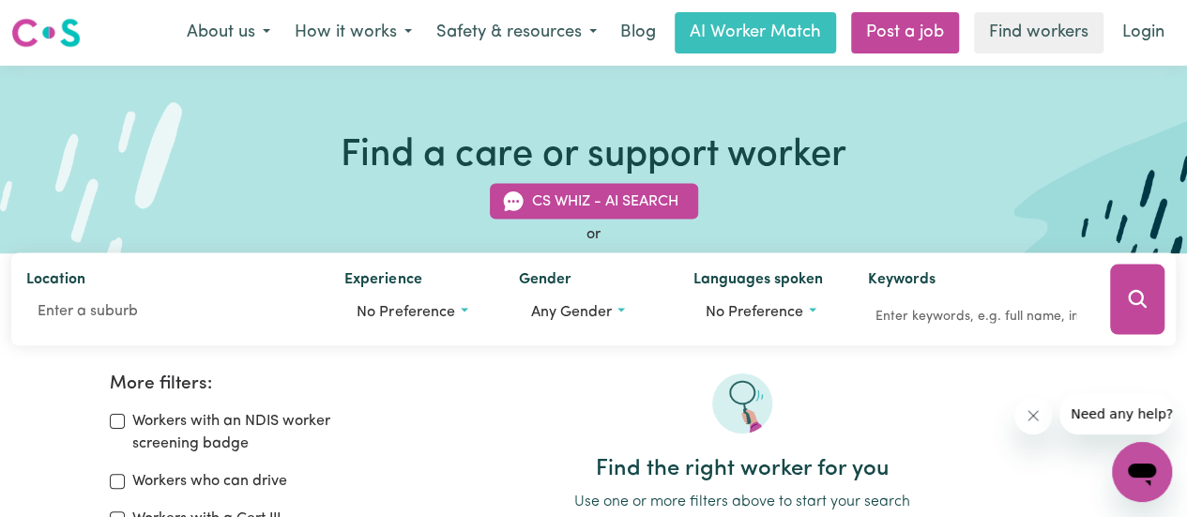  I want to click on label: Workers with an NDIS worker screening badge, so click(258, 433).